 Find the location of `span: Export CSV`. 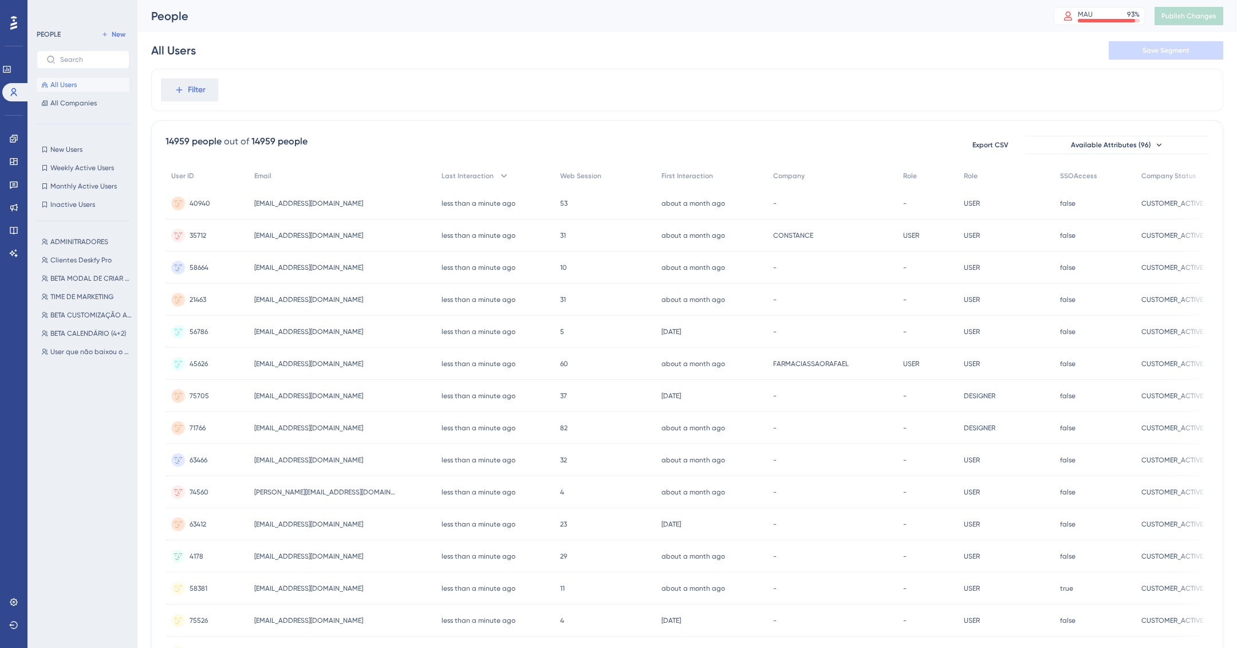

span: Export CSV is located at coordinates (990, 145).